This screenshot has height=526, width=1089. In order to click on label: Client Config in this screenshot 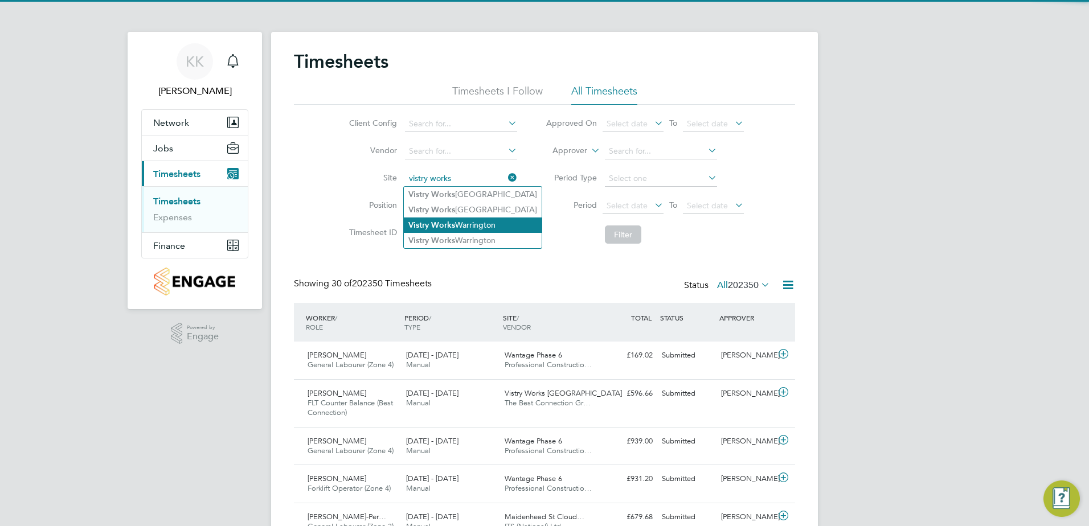, I will do `click(371, 123)`.